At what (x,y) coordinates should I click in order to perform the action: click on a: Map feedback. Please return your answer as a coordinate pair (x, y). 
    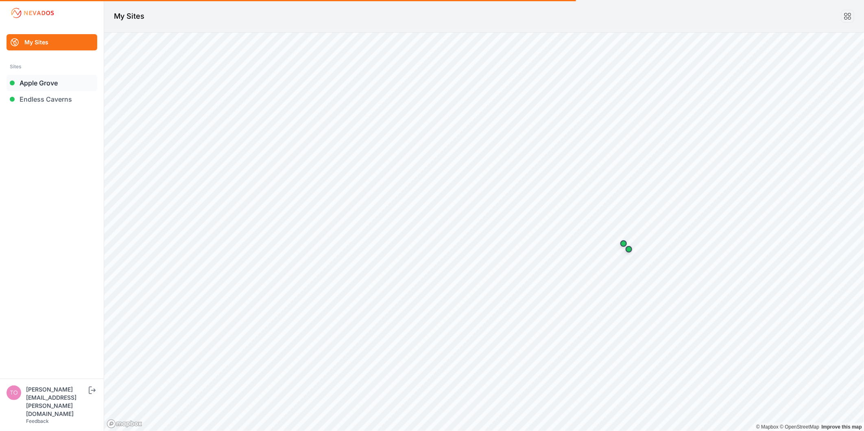
    Looking at the image, I should click on (842, 427).